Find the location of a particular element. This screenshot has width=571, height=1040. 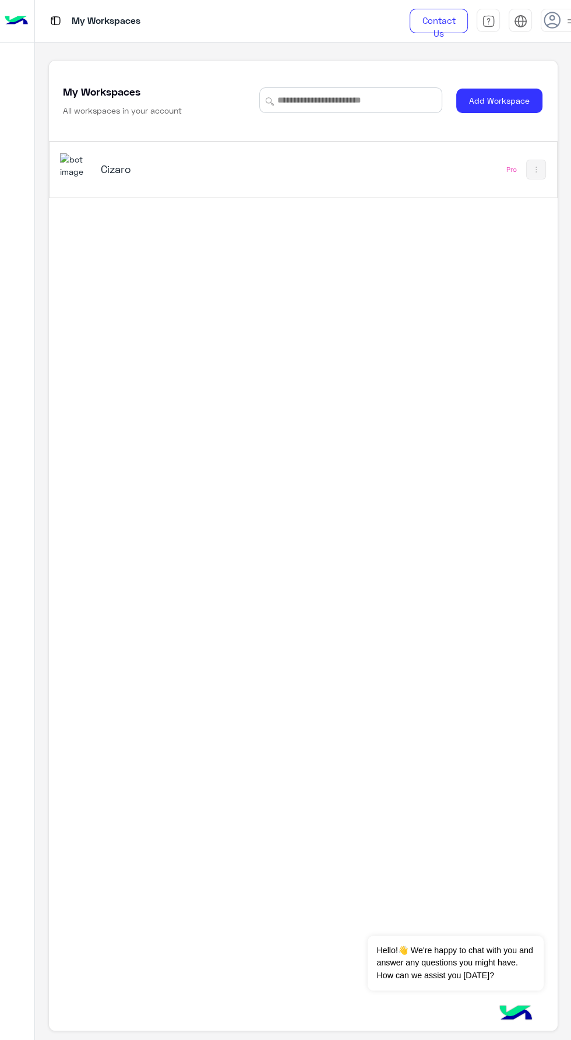

a: Contact Us is located at coordinates (439, 21).